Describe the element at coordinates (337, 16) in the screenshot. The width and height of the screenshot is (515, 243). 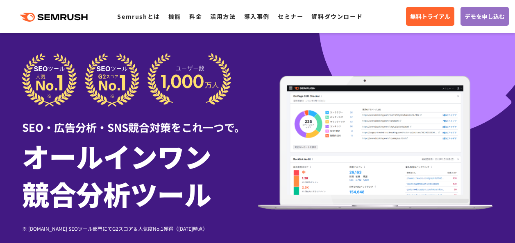
I see `a: 資料ダウンロード` at that location.